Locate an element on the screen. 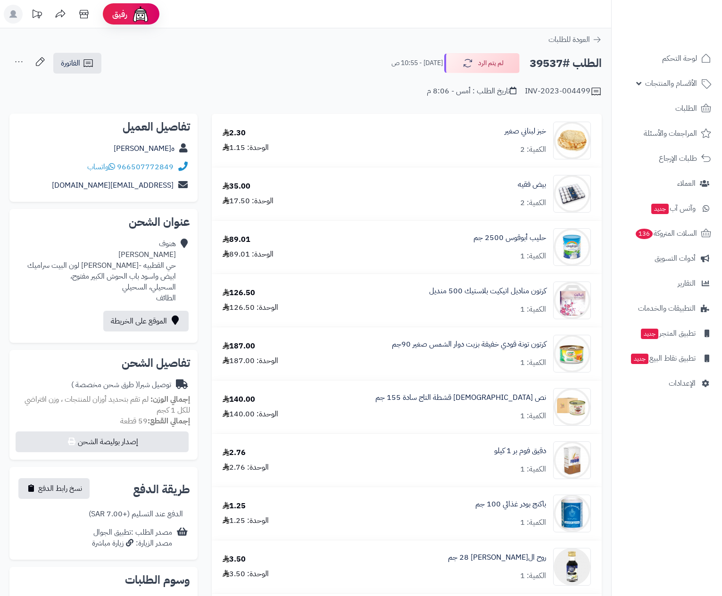 This screenshot has width=722, height=596. span: تطبيق المتجر is located at coordinates (668, 333).